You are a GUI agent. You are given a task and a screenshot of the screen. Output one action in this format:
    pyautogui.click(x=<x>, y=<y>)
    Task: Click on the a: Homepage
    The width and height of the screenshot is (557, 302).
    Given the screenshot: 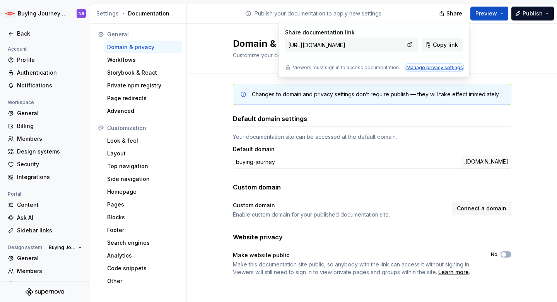 What is the action you would take?
    pyautogui.click(x=143, y=192)
    